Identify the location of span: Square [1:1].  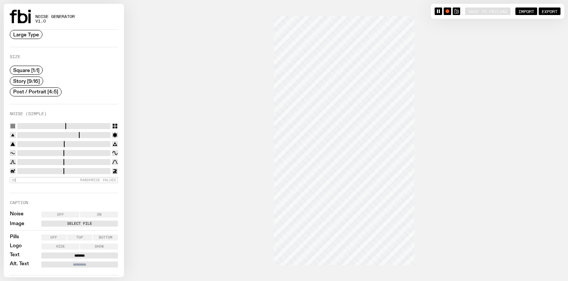
(26, 70).